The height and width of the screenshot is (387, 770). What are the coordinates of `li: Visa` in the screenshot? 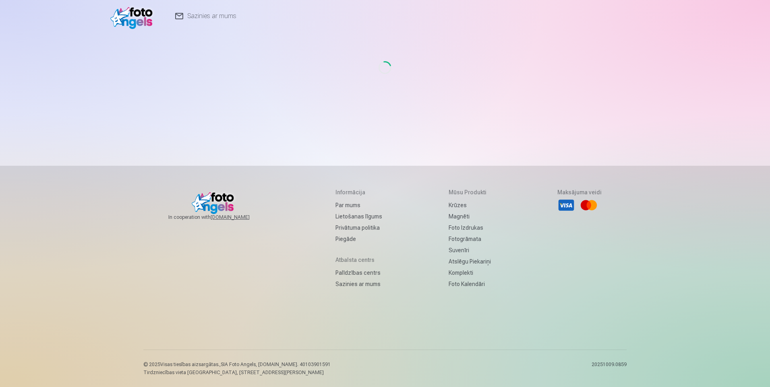 It's located at (566, 205).